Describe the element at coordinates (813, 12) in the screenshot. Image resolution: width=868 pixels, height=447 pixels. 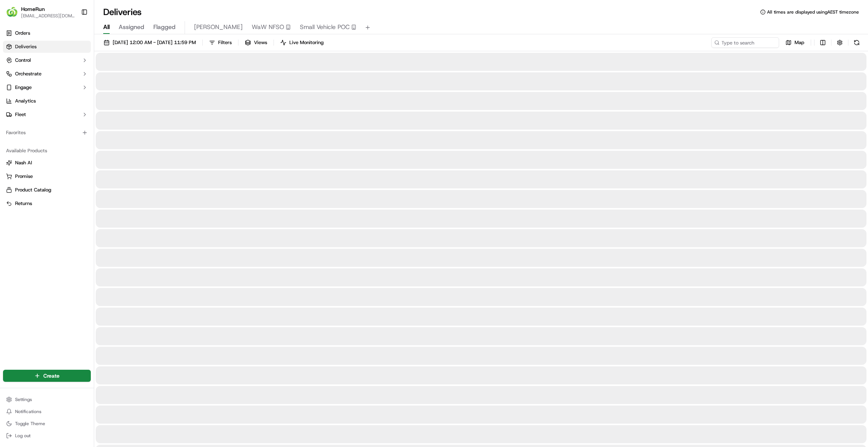
I see `span: All times are displayed using AEST timezone` at that location.